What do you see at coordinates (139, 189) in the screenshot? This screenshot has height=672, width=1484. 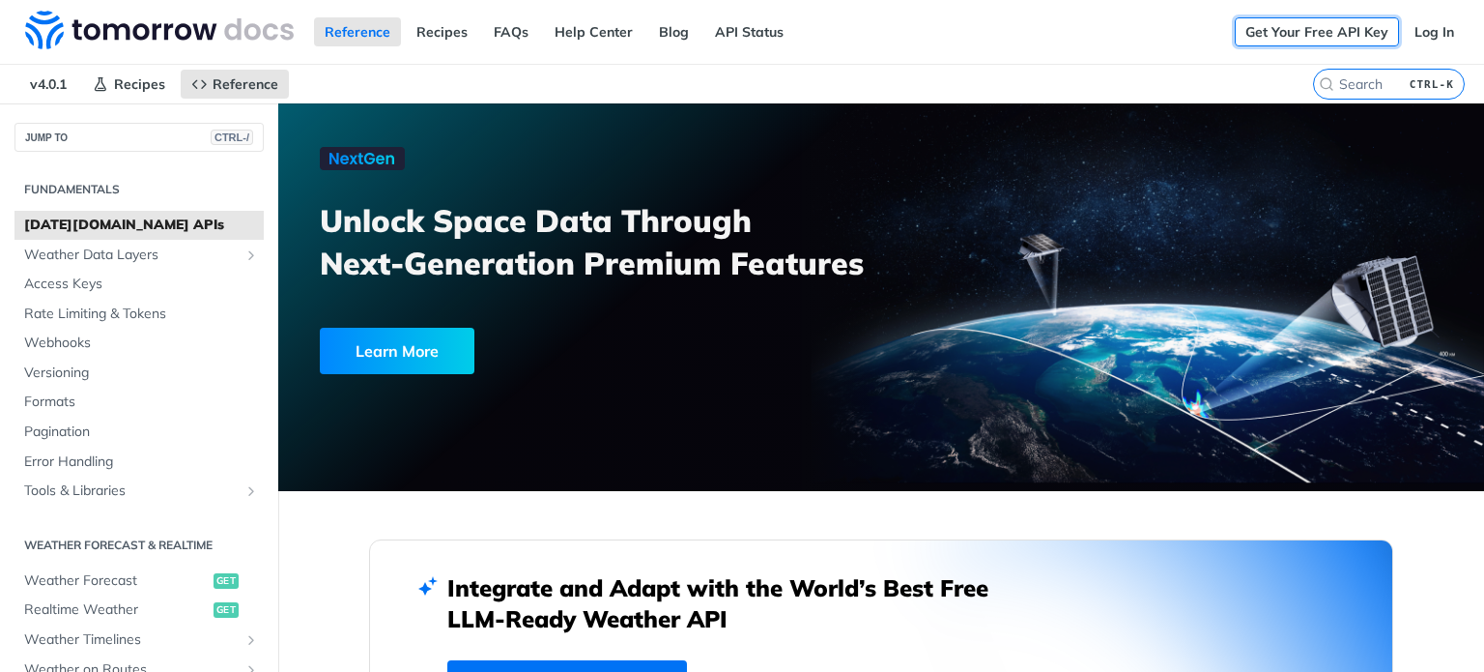 I see `h2: Fundamentals` at bounding box center [139, 189].